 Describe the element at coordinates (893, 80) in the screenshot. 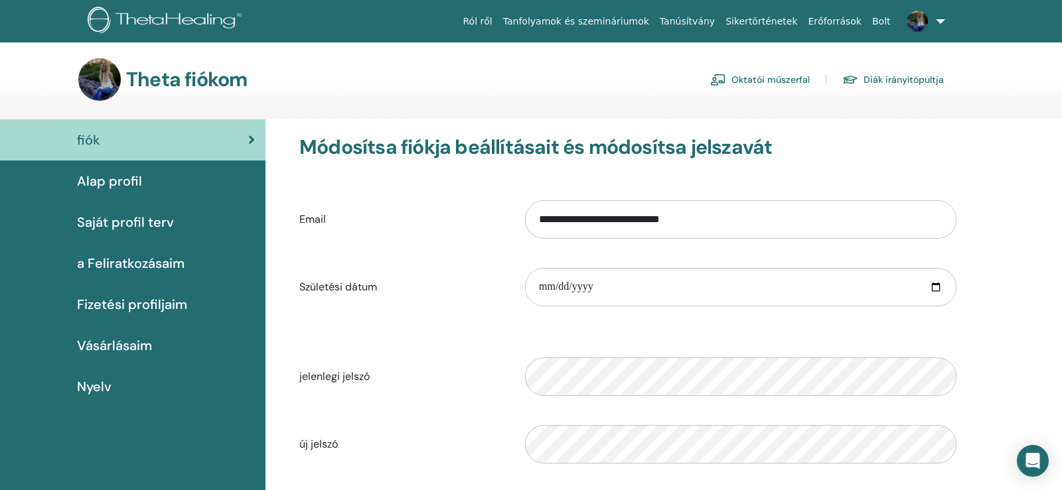

I see `a: Diák irányítópultja` at that location.